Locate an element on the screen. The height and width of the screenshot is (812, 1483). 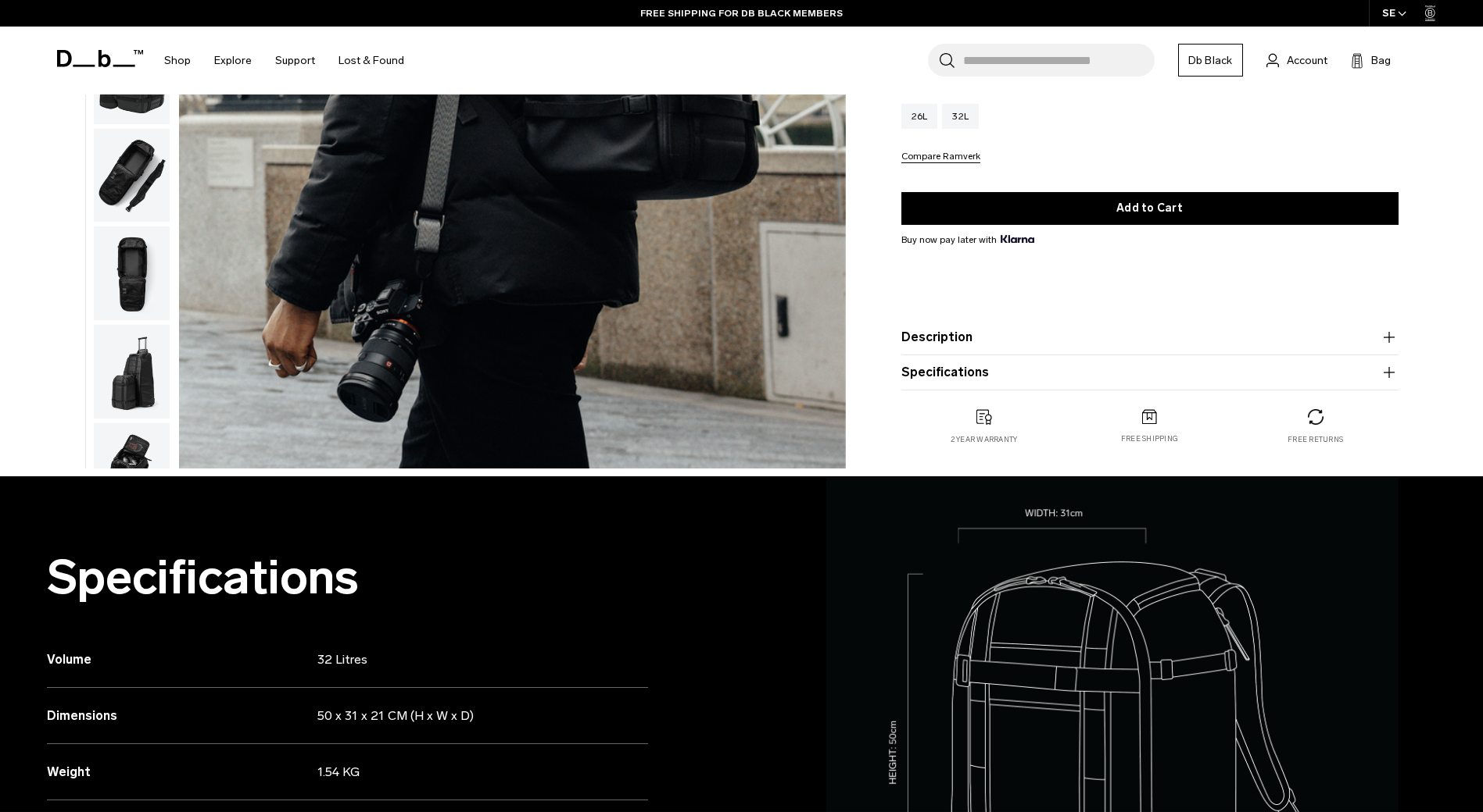
nav: Main Navigation is located at coordinates (284, 60).